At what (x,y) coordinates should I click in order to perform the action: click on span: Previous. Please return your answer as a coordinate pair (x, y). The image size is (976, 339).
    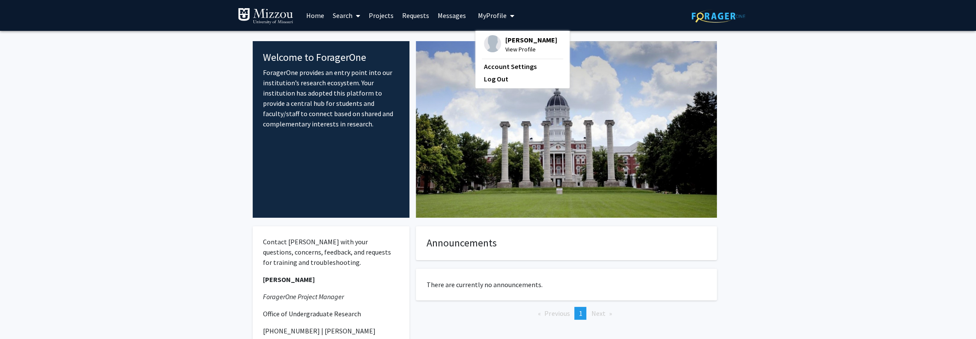
    Looking at the image, I should click on (557, 313).